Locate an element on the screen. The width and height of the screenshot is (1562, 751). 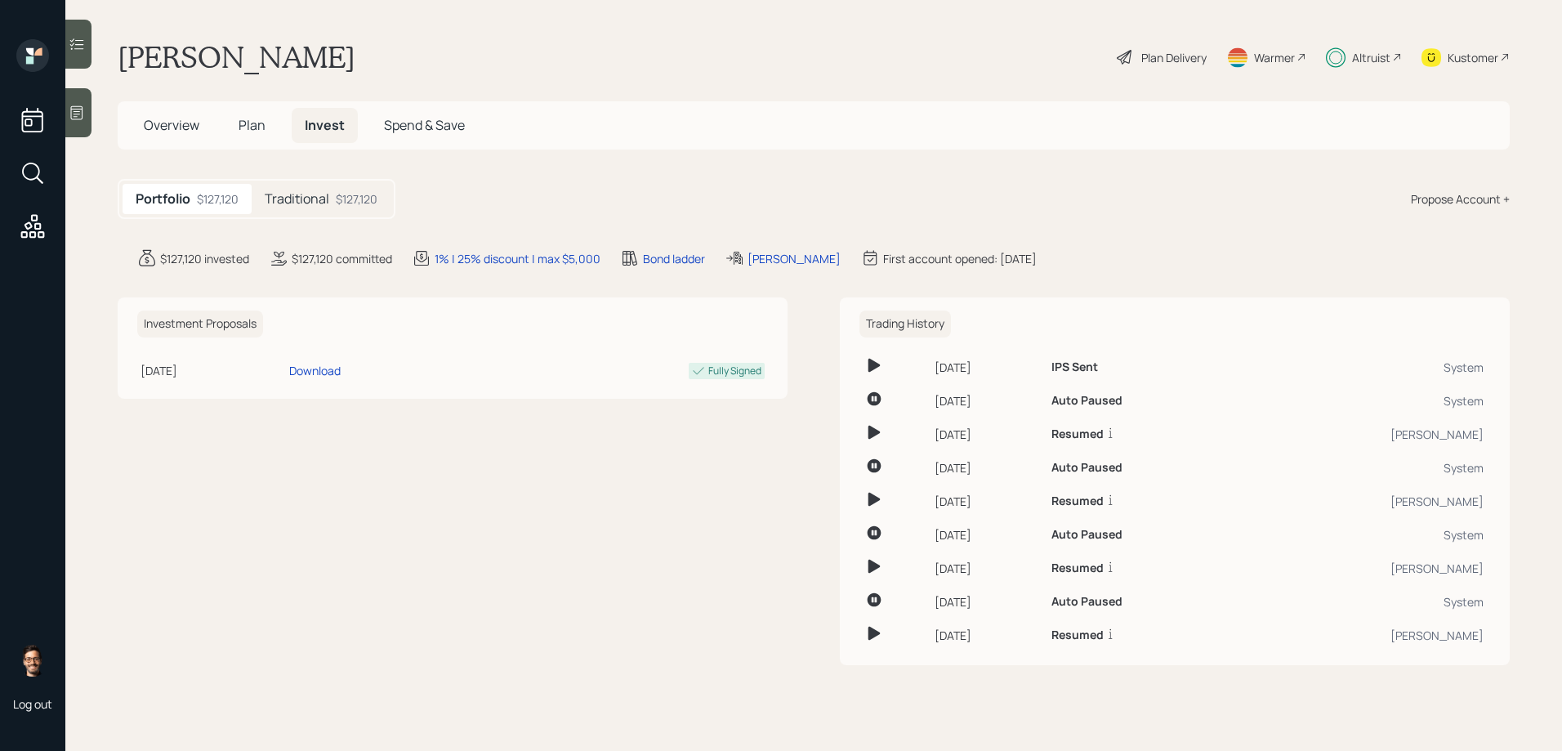
span: Overview is located at coordinates (172, 125).